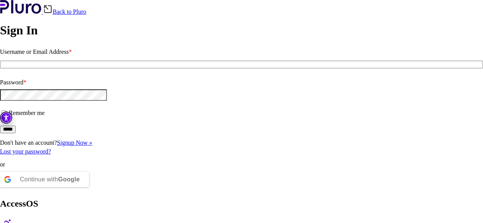 This screenshot has width=483, height=223. What do you see at coordinates (69, 179) in the screenshot?
I see `b: Google` at bounding box center [69, 179].